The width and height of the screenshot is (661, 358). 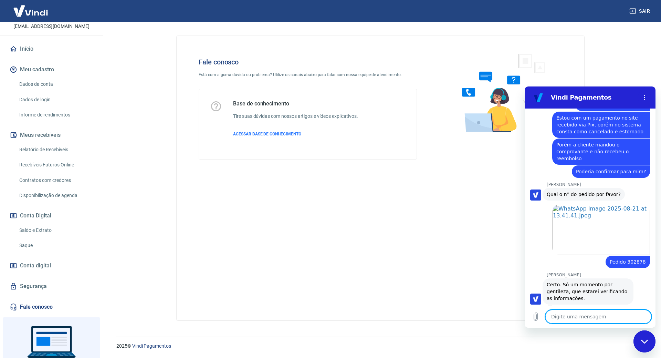 What do you see at coordinates (86, 85) in the screenshot?
I see `span: Poderia confirmar para mim?` at bounding box center [86, 85].